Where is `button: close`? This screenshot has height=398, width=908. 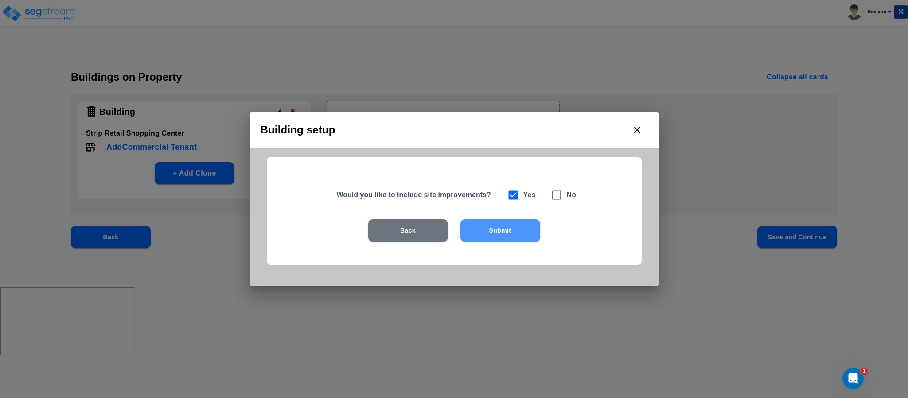
button: close is located at coordinates (637, 130).